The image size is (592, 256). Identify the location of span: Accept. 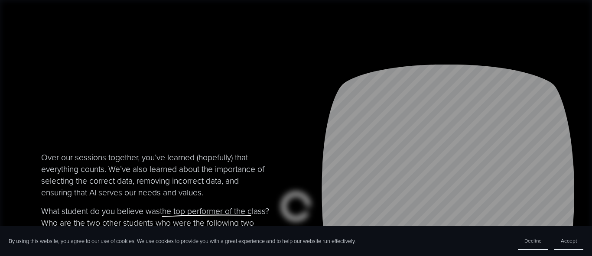
(569, 241).